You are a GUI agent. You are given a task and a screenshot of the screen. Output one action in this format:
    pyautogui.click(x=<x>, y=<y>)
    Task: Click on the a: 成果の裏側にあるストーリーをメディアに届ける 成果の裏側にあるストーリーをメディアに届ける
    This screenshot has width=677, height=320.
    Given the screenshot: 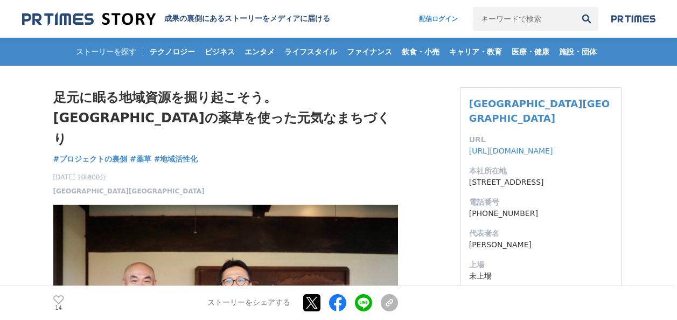 What is the action you would take?
    pyautogui.click(x=176, y=19)
    